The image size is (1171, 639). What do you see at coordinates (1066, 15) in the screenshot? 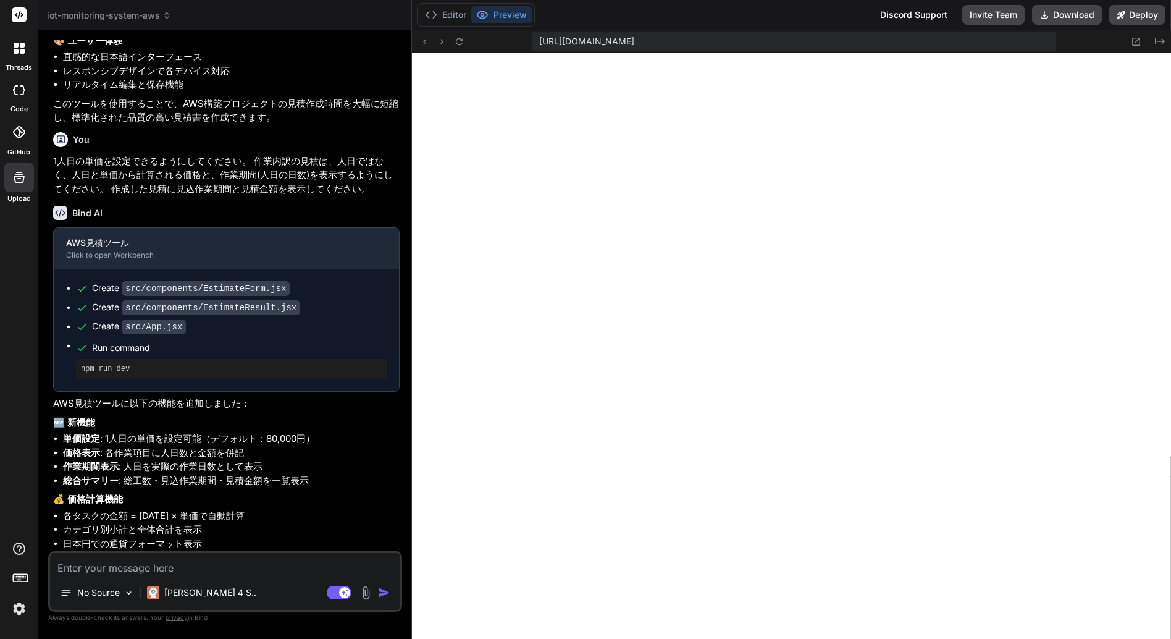
I see `button: Download` at bounding box center [1066, 15].